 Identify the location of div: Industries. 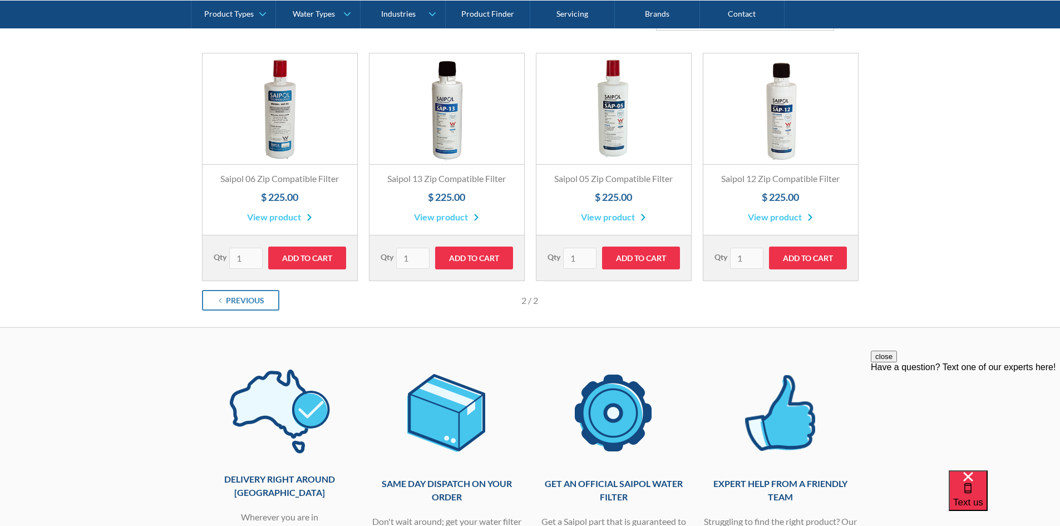
(398, 13).